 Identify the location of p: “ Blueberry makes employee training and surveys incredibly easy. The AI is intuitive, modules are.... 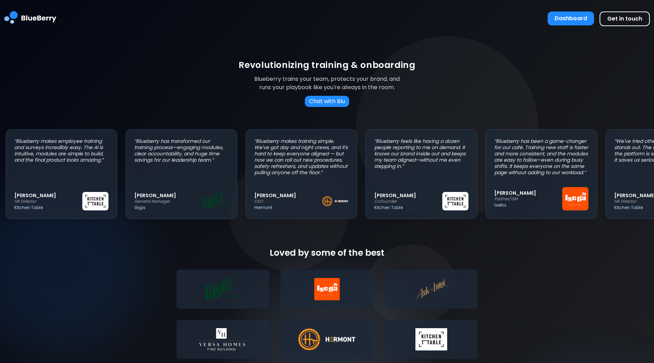
(61, 151).